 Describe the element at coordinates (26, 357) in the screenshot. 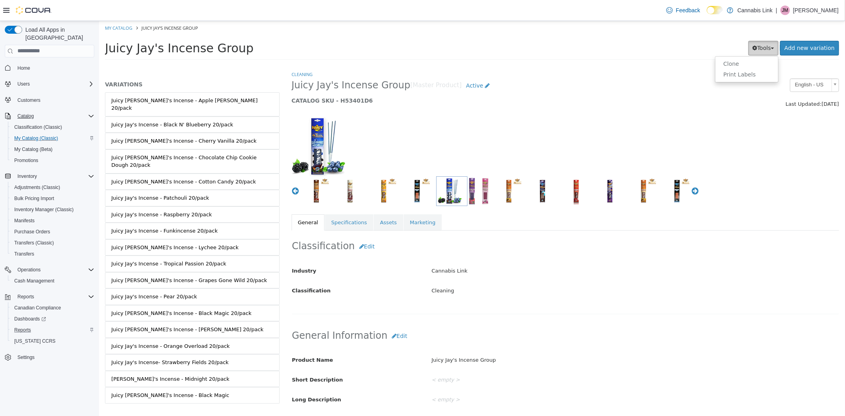

I see `a: Settings` at that location.